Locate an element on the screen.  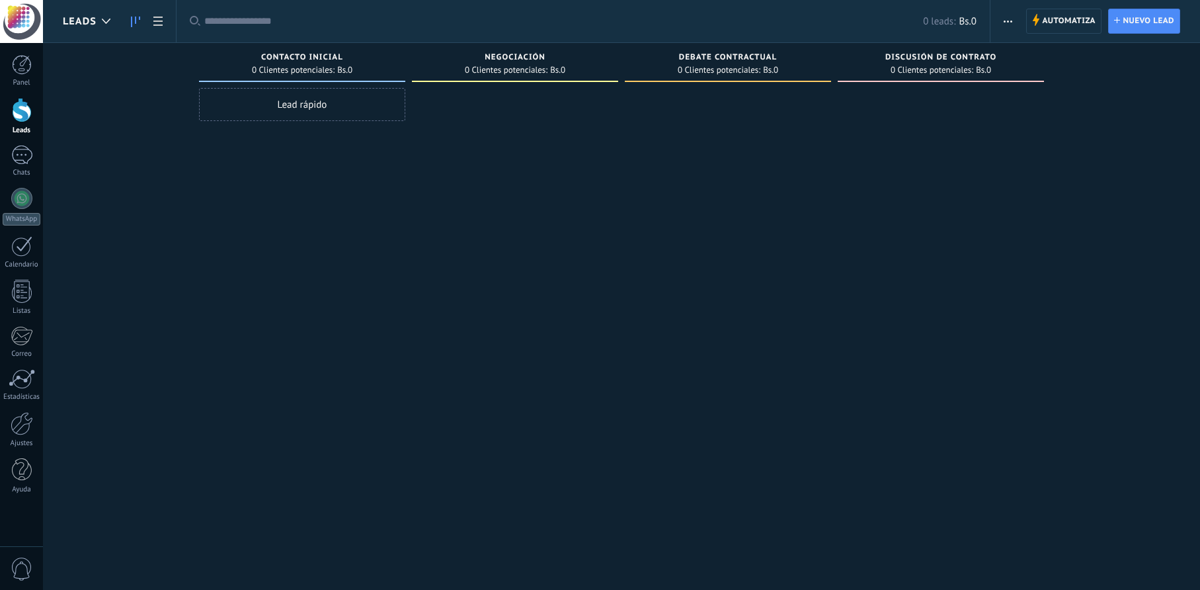
a: Automatiza is located at coordinates (1064, 21).